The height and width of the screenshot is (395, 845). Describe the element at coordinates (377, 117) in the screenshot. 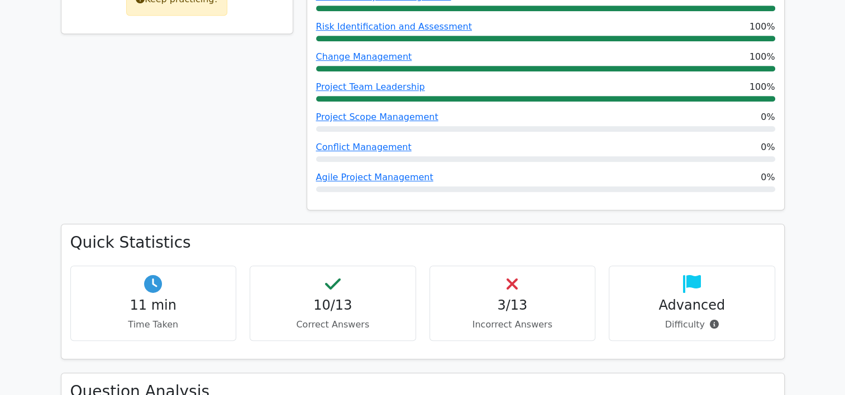

I see `a: Project Scope Management` at that location.